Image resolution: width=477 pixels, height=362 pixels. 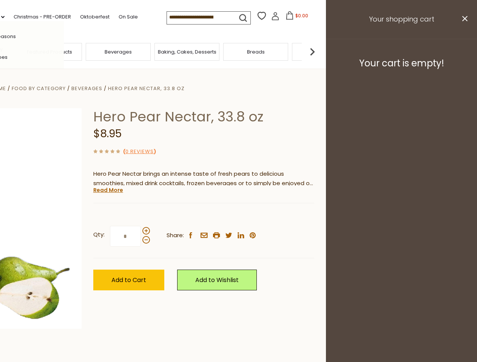 What do you see at coordinates (302, 15) in the screenshot?
I see `span: $0.00` at bounding box center [302, 15].